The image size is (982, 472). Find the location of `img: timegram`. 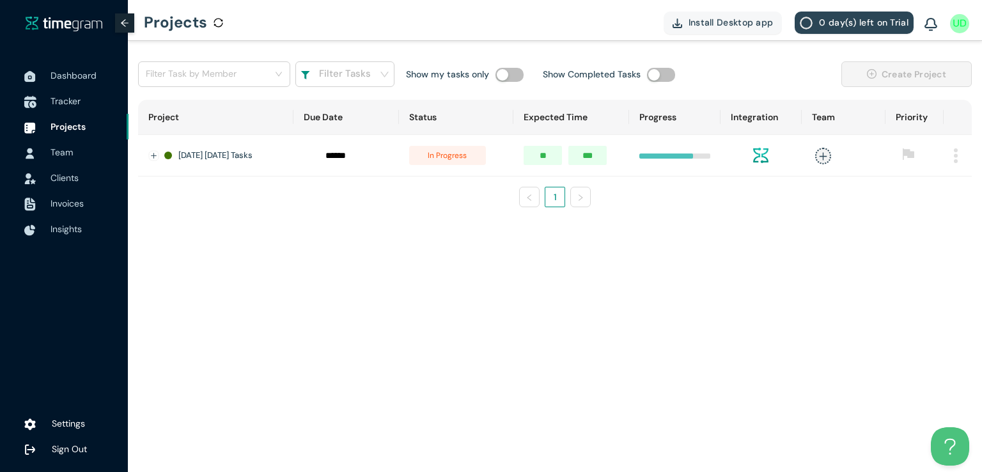

img: timegram is located at coordinates (64, 24).